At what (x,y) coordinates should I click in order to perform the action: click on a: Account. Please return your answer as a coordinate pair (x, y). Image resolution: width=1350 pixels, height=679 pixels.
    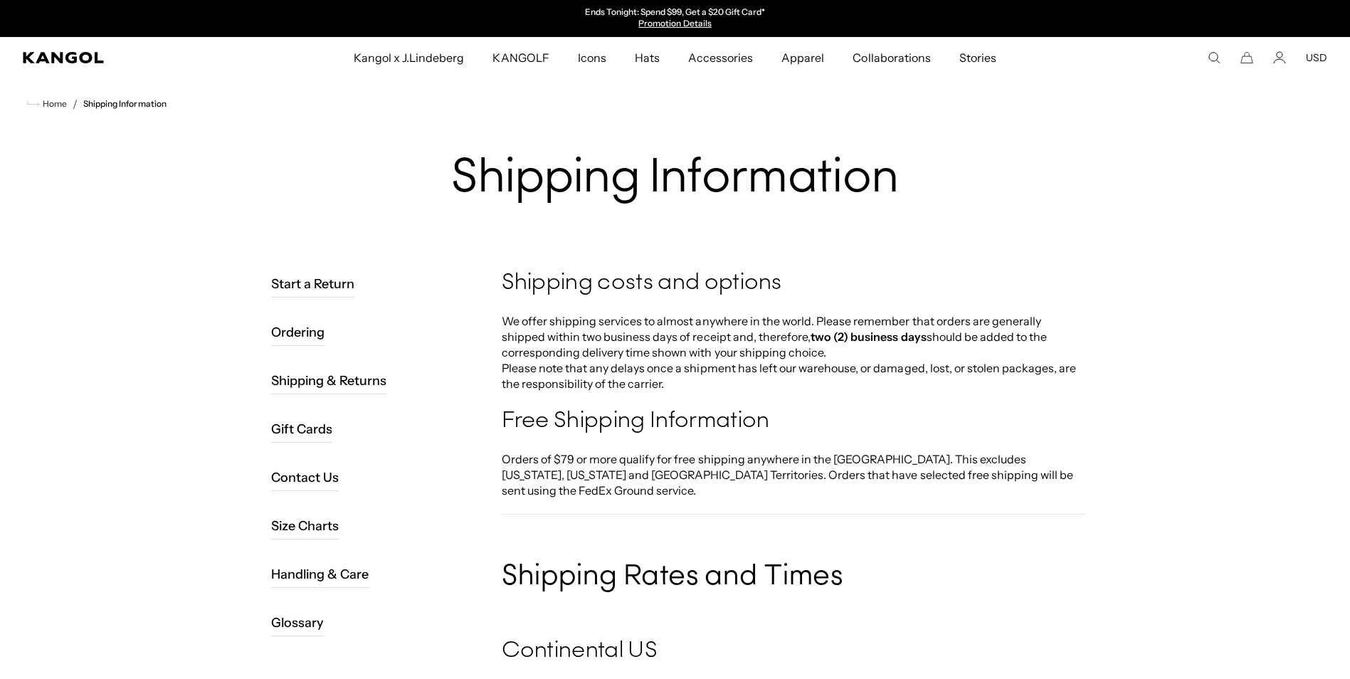
    Looking at the image, I should click on (1279, 58).